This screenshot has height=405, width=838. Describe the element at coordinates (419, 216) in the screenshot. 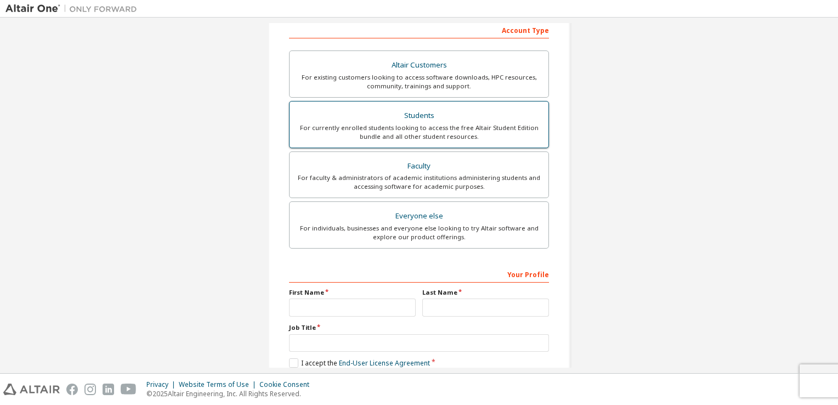

I see `div: Everyone else` at that location.